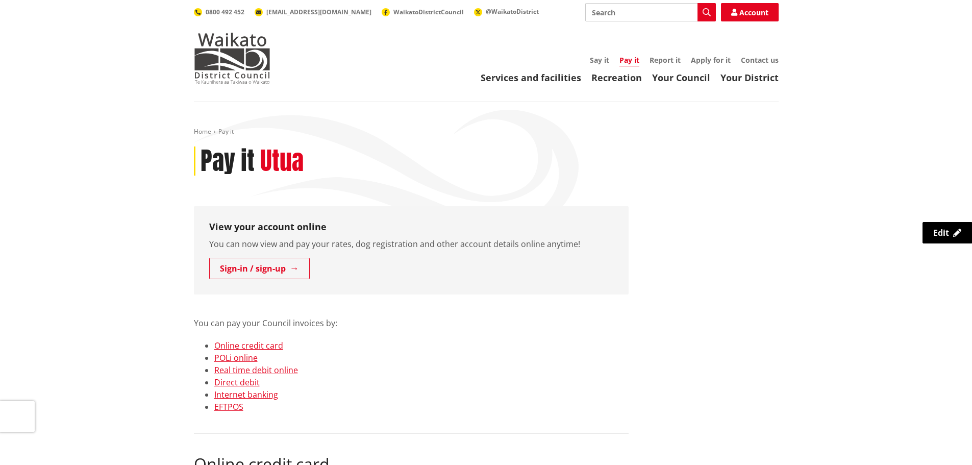 The width and height of the screenshot is (972, 465). What do you see at coordinates (941, 233) in the screenshot?
I see `span: Edit` at bounding box center [941, 233].